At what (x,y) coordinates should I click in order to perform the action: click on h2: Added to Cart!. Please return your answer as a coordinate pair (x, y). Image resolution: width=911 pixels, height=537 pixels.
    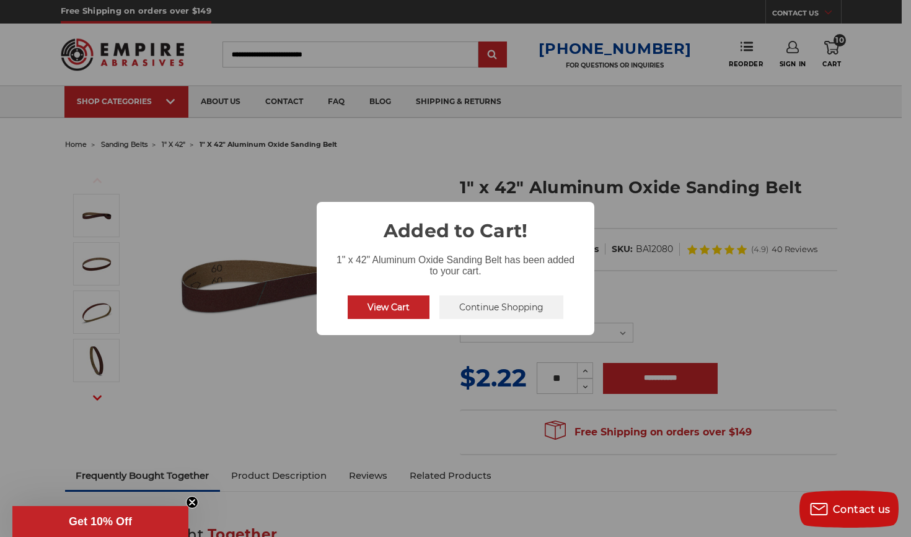
    Looking at the image, I should click on (455, 223).